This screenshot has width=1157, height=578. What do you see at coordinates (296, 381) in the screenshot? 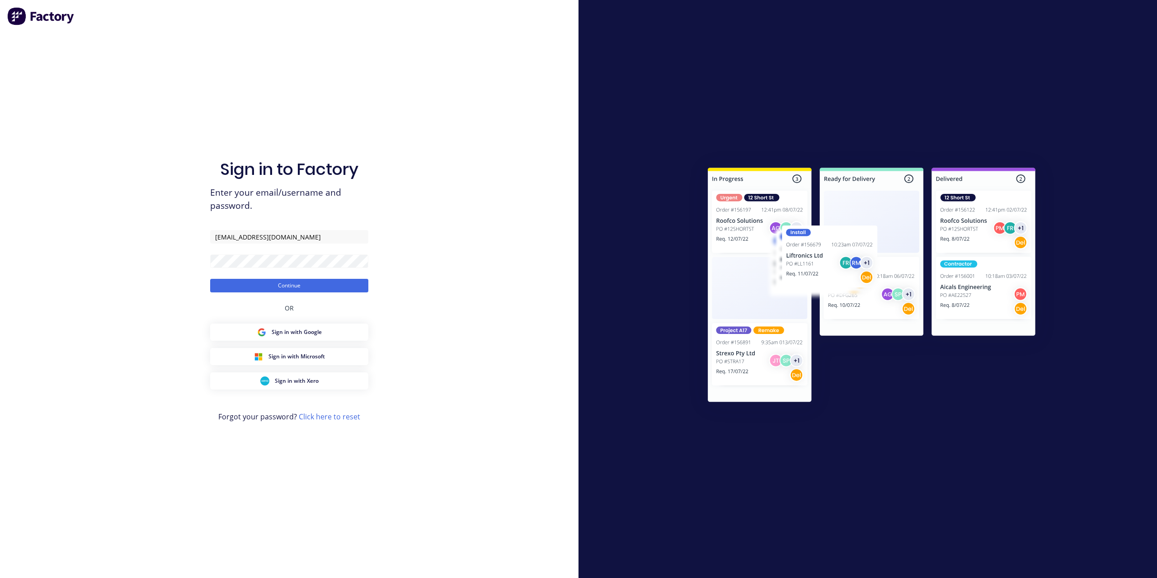
I see `span: Sign in with Xero` at bounding box center [296, 381].